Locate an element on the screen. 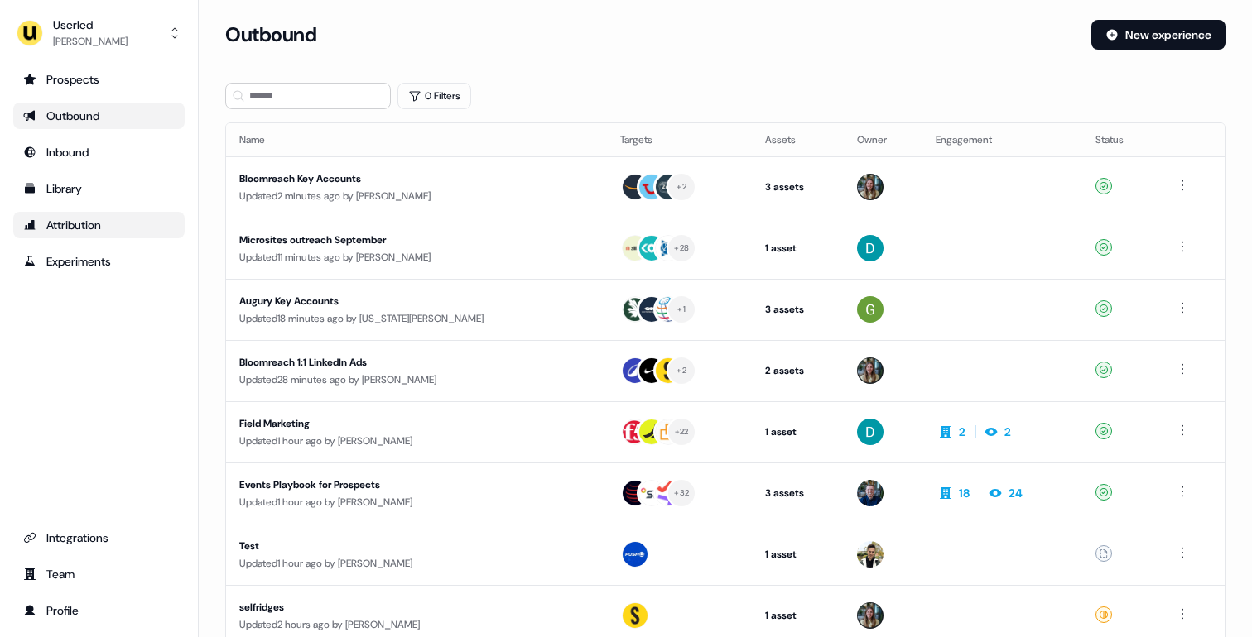 Image resolution: width=1252 pixels, height=637 pixels. div: + 1 is located at coordinates (681, 310).